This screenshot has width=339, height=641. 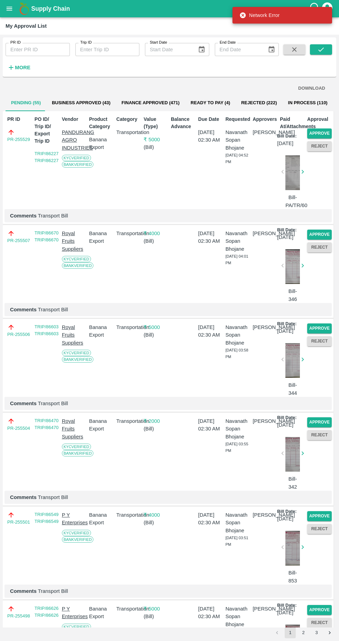 What do you see at coordinates (293, 389) in the screenshot?
I see `p: Bill-344` at bounding box center [293, 389].